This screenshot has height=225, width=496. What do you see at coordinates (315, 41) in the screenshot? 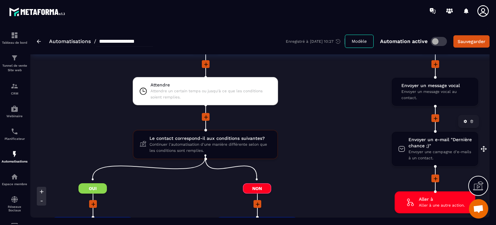
I see `div: Enregistré à` at bounding box center [315, 41].